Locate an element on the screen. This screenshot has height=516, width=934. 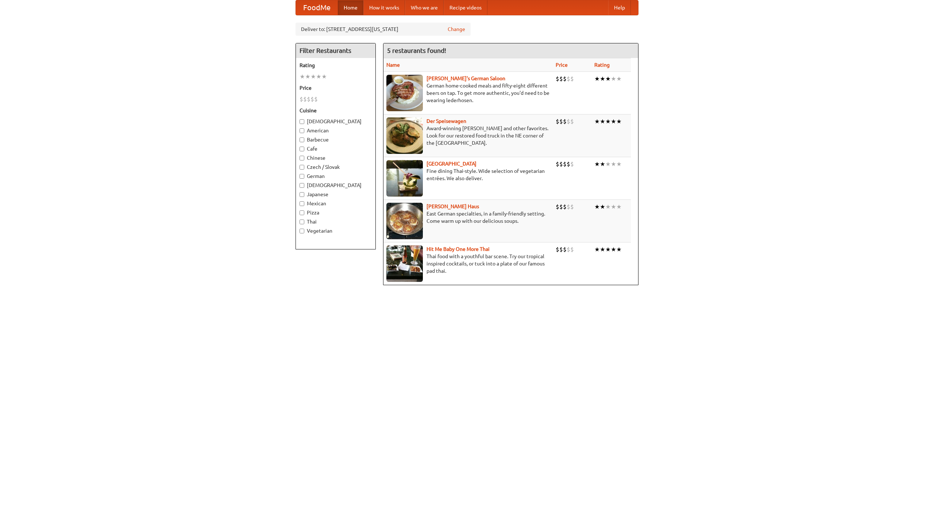
p: Fine dining Thai-style. Wide selection of vegetarian entrées. We also deliver. is located at coordinates (468, 175).